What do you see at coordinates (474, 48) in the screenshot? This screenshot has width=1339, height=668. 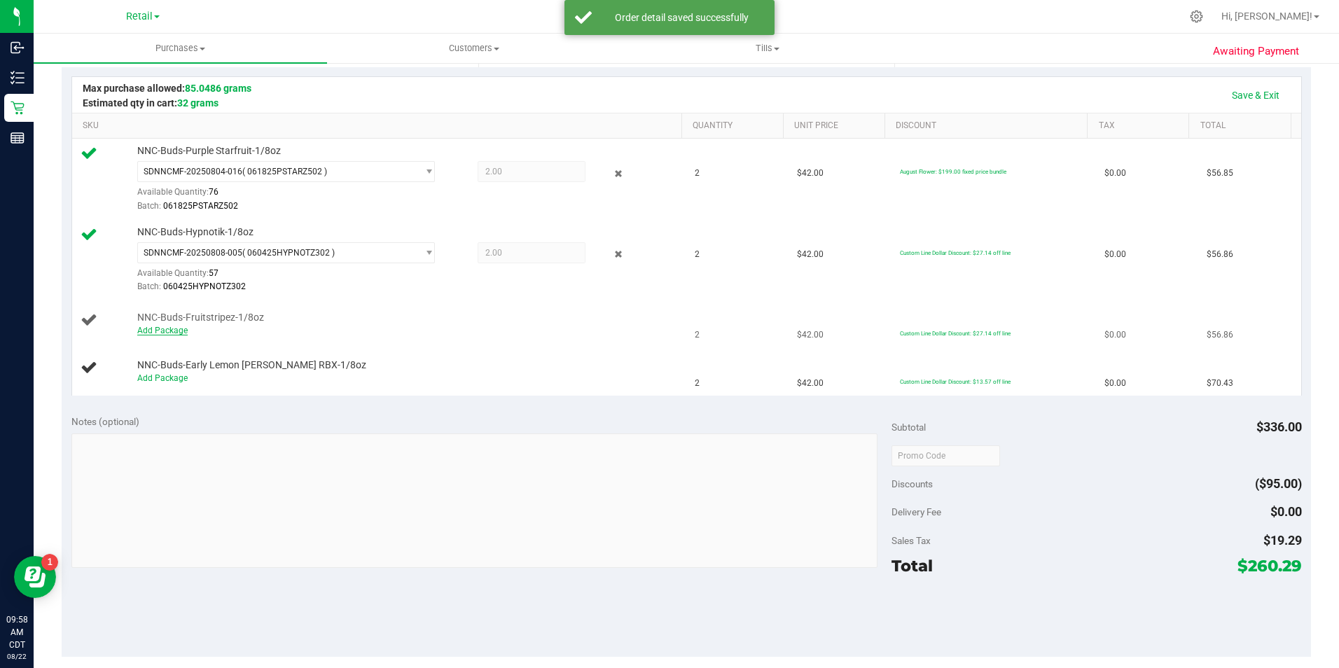 I see `a: Customers` at bounding box center [474, 48].